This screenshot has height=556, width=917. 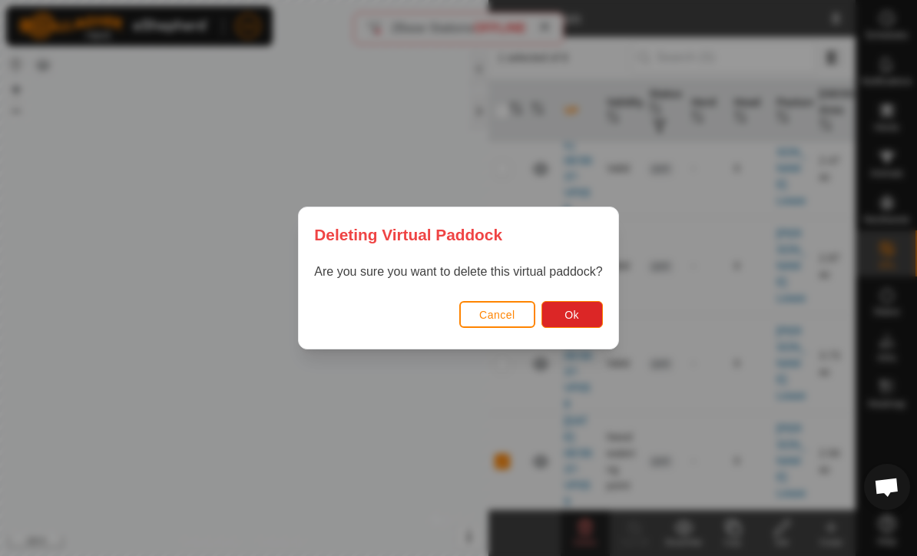 I want to click on span: Deleting Virtual Paddock, so click(x=408, y=234).